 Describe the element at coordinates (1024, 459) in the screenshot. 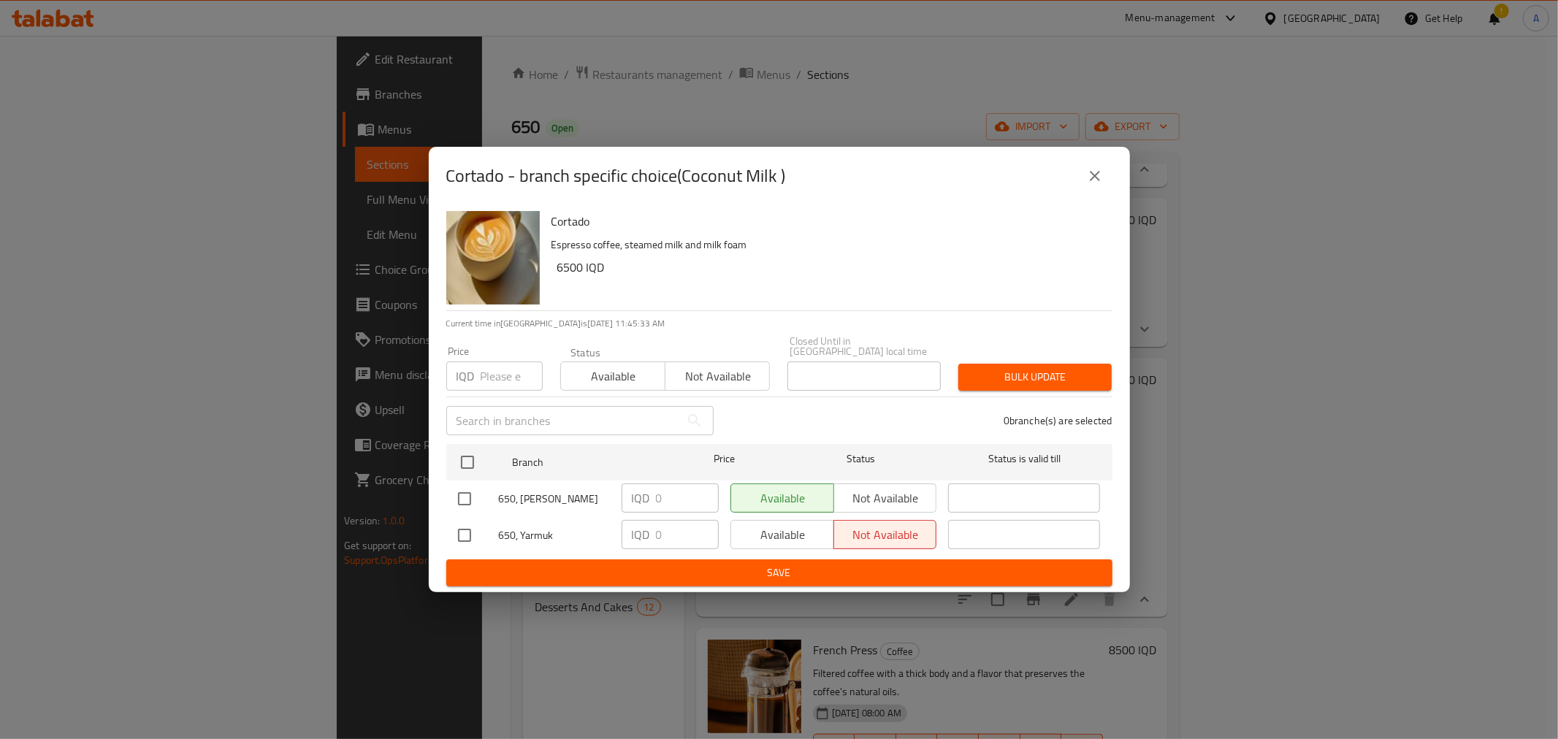

I see `span: Status is valid till` at that location.